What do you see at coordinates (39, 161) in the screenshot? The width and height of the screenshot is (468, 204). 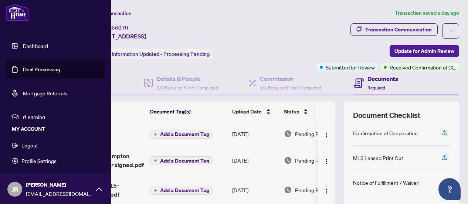 I see `span: Profile Settings` at bounding box center [39, 161].